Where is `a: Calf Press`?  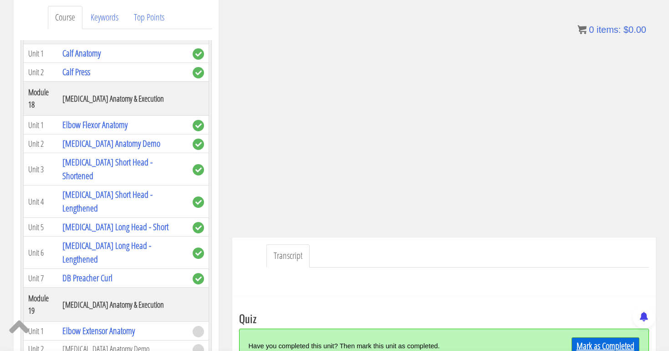
a: Calf Press is located at coordinates (76, 71).